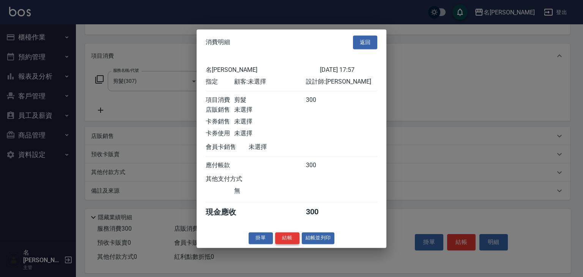 This screenshot has width=583, height=277. I want to click on div: 卡券使用, so click(220, 133).